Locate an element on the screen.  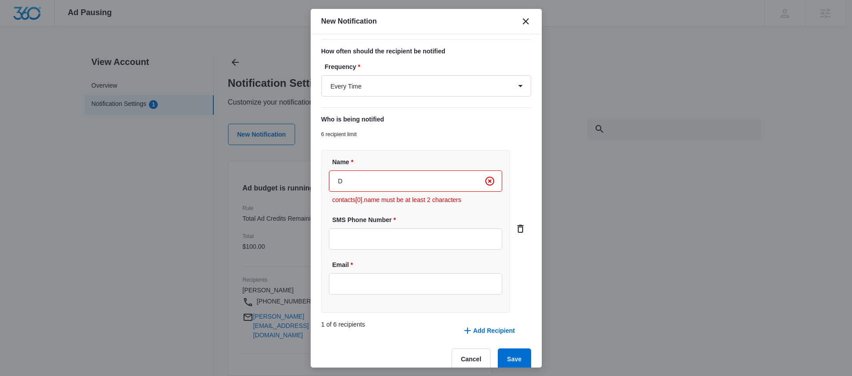
label: Frequency is located at coordinates (430, 67).